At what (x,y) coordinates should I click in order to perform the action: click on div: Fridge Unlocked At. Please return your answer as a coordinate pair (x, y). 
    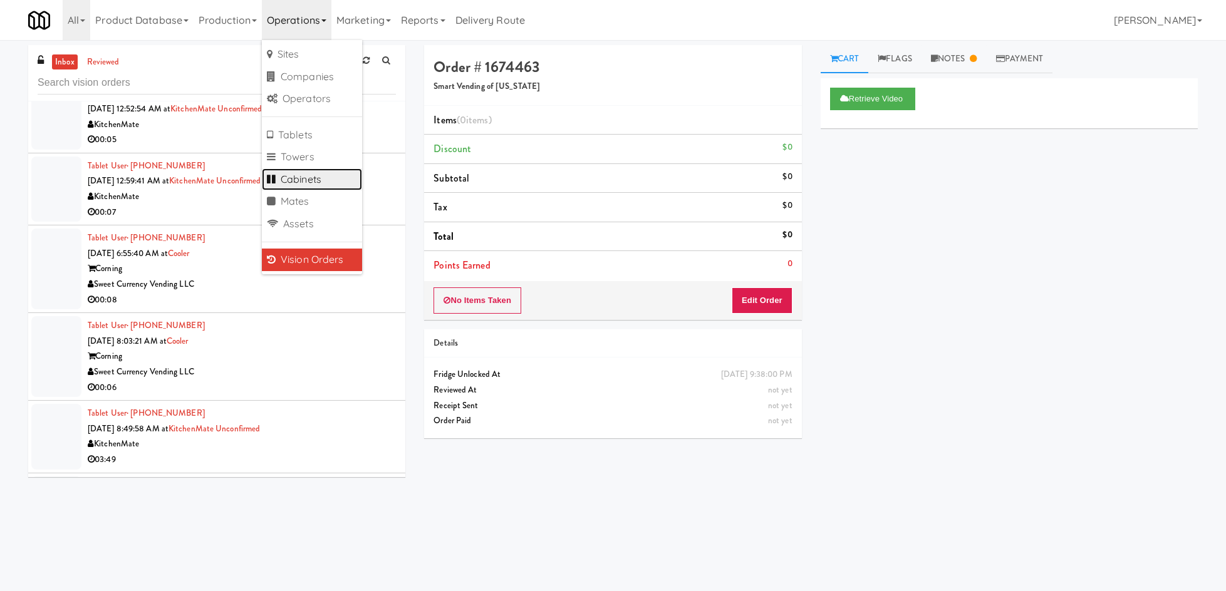
    Looking at the image, I should click on (613, 375).